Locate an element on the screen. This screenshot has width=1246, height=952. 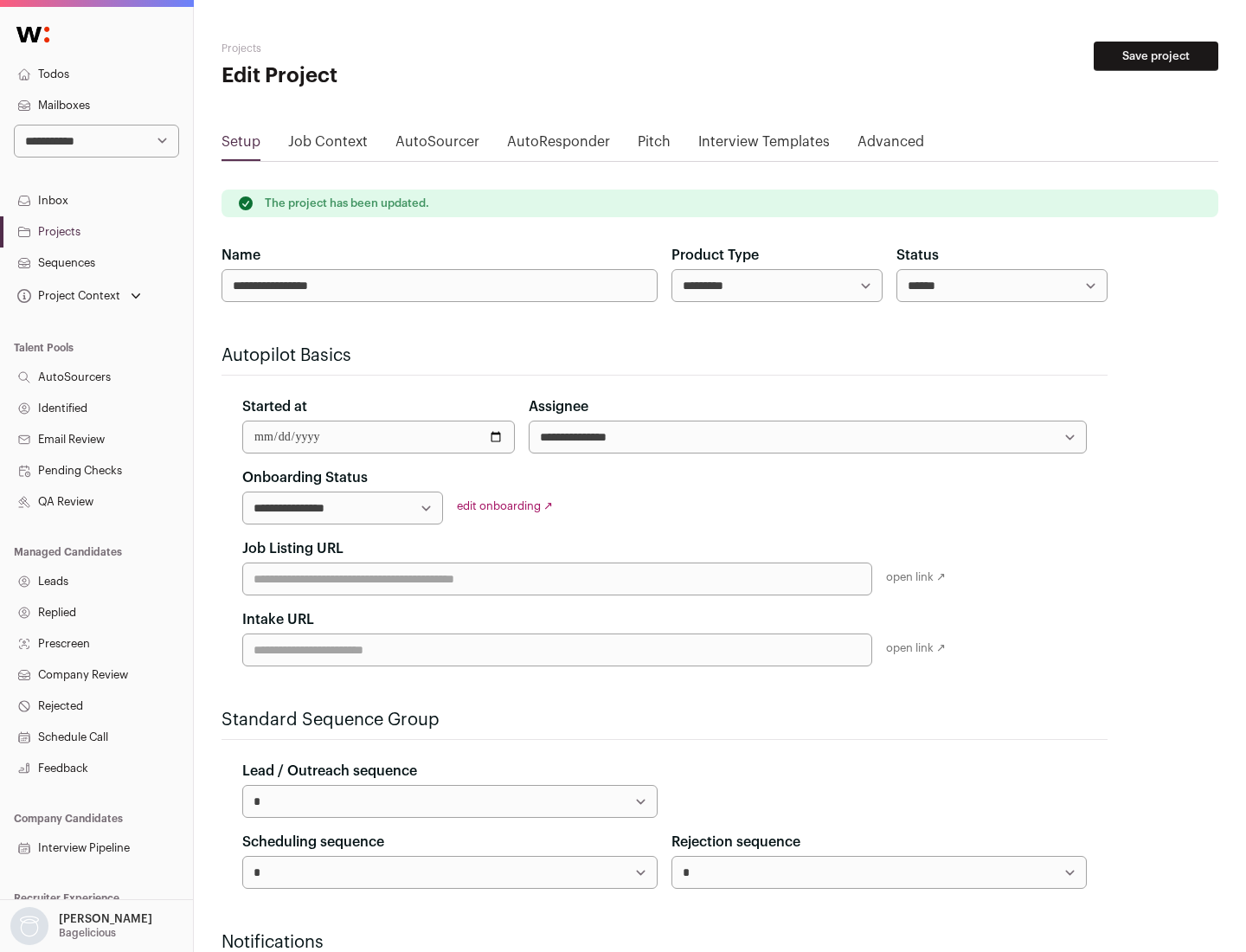
label: Intake URL is located at coordinates (278, 620).